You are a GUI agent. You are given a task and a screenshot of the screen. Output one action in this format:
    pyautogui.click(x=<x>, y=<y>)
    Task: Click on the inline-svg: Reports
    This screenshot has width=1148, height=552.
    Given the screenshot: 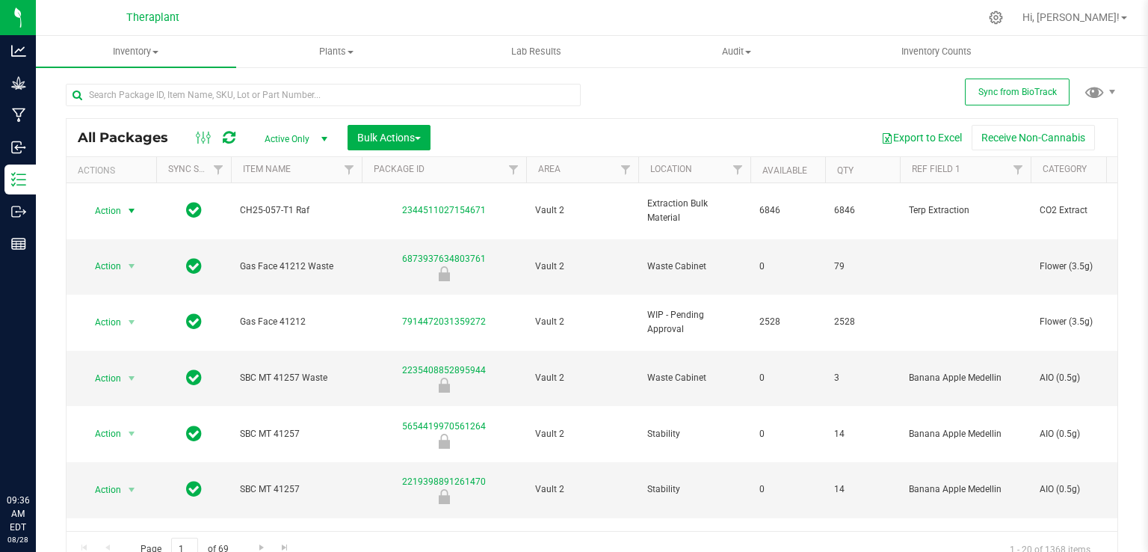 What is the action you would take?
    pyautogui.click(x=19, y=244)
    